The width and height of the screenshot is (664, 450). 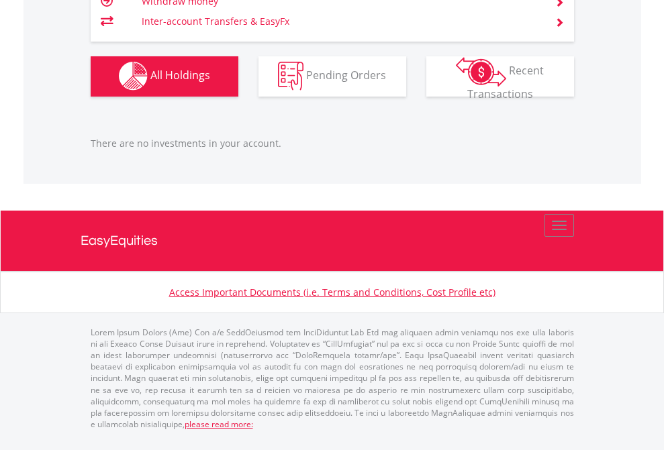 I want to click on div: EasyEquities, so click(x=332, y=241).